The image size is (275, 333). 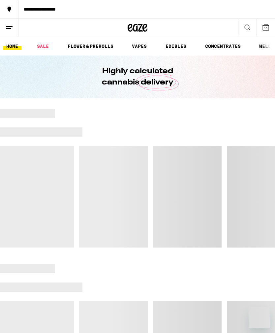 What do you see at coordinates (139, 46) in the screenshot?
I see `a: VAPES` at bounding box center [139, 46].